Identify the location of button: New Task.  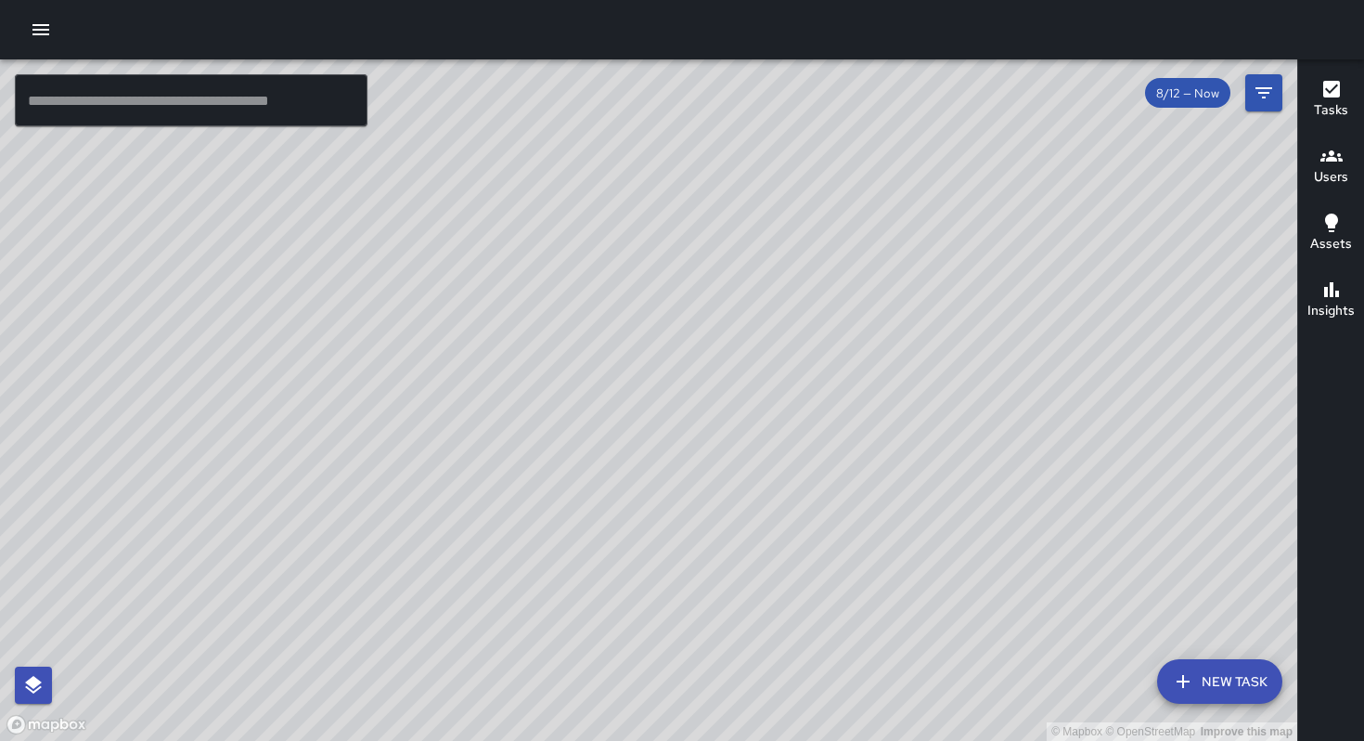
(1220, 681).